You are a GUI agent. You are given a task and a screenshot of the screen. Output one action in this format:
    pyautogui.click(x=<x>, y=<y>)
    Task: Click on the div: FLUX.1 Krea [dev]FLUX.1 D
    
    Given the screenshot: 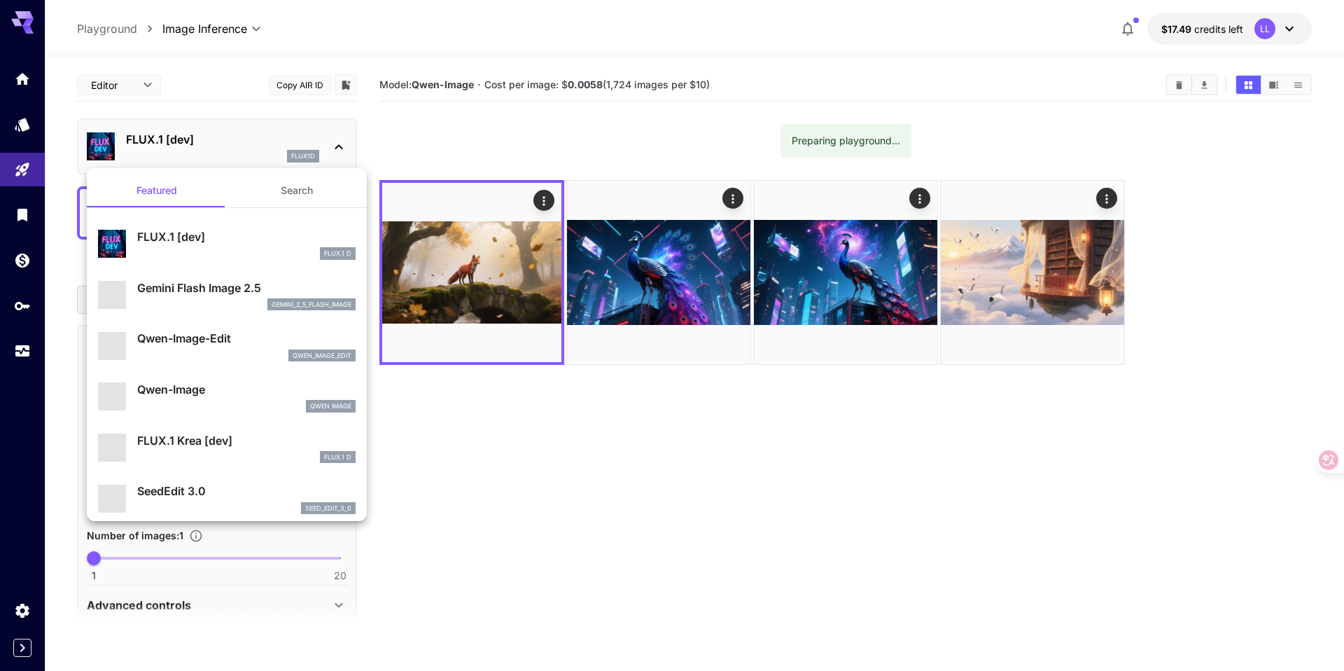 What is the action you would take?
    pyautogui.click(x=227, y=447)
    